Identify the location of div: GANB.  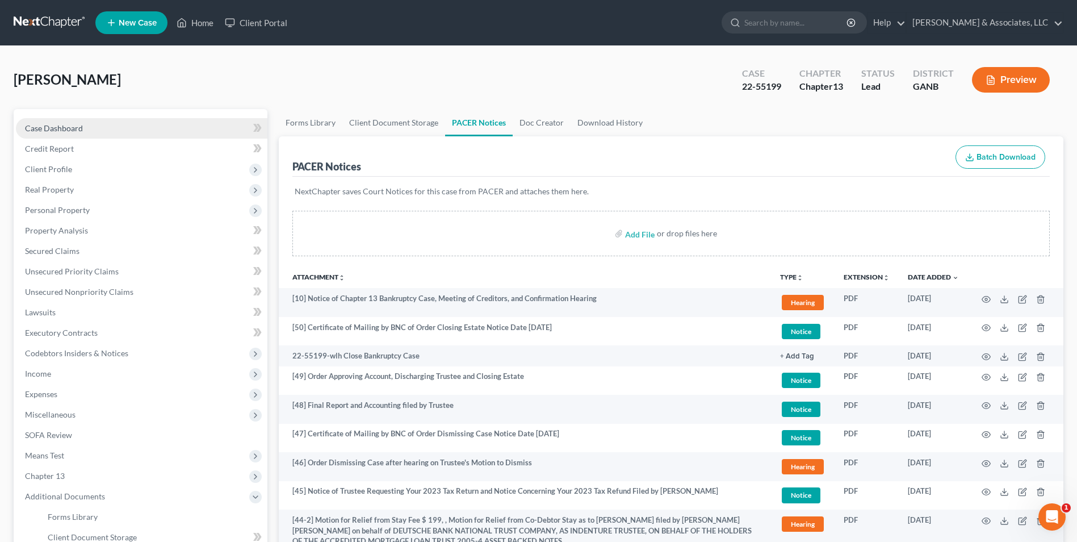
(933, 86).